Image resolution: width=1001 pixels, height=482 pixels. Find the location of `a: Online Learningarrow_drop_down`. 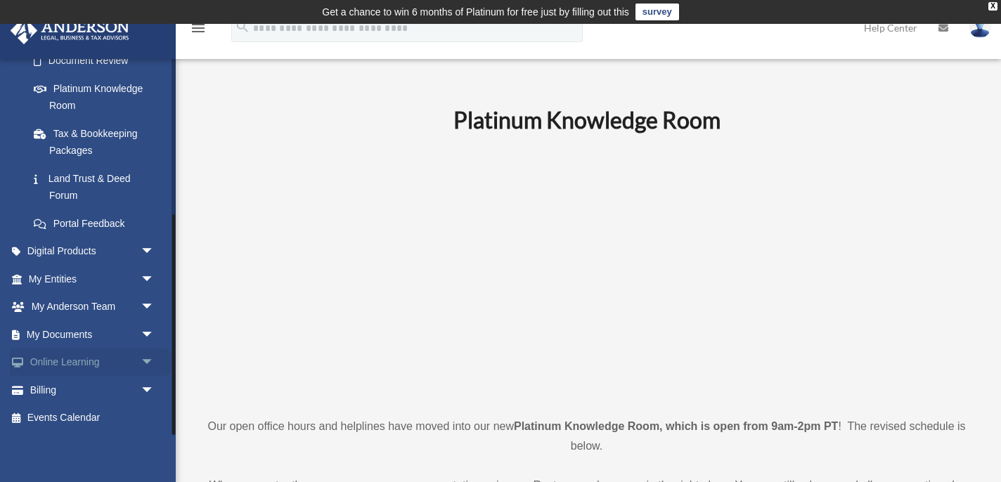

a: Online Learningarrow_drop_down is located at coordinates (93, 363).